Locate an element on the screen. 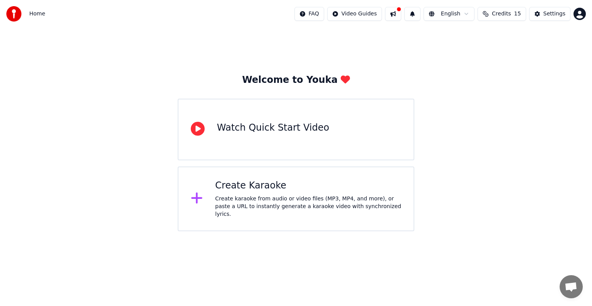 The image size is (592, 306). nav: breadcrumb is located at coordinates (37, 14).